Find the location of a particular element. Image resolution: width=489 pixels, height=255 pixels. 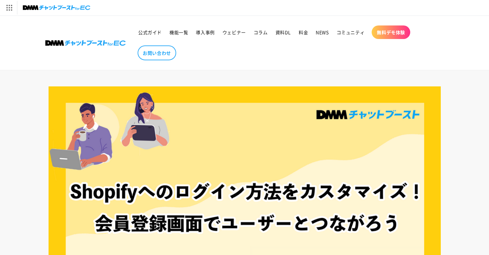

a: 機能一覧 is located at coordinates (179, 32).